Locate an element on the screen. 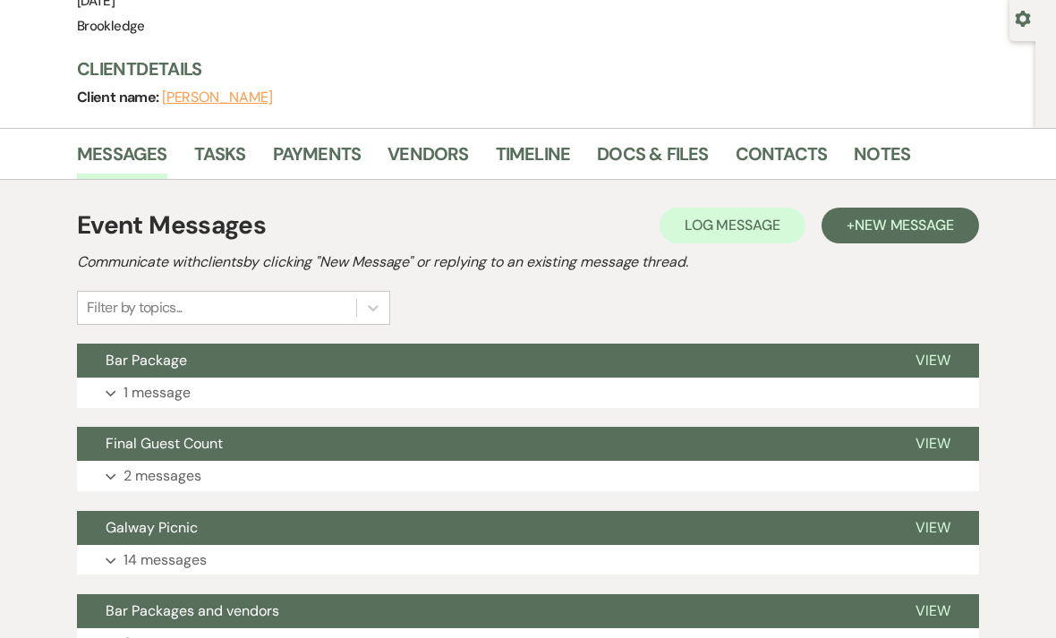  a: Notes is located at coordinates (881, 159).